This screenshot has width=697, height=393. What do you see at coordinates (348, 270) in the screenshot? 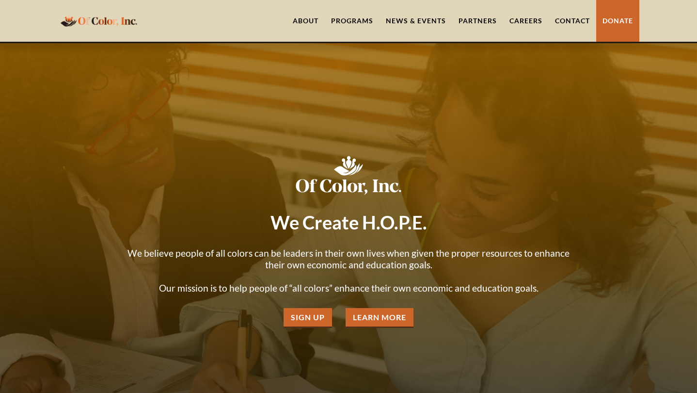
I see `p: We believe people of all colors can be leaders in their own lives when given the proper resources...` at bounding box center [348, 270].